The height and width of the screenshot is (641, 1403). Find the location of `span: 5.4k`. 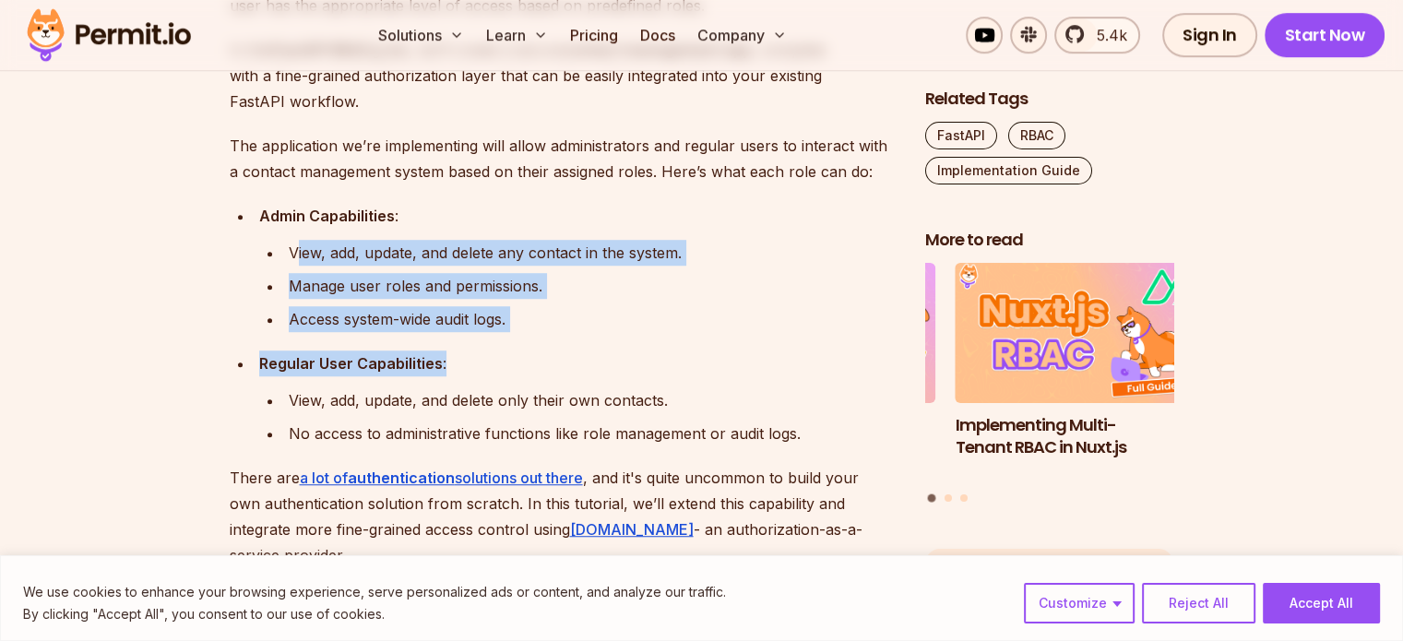

span: 5.4k is located at coordinates (1106, 35).